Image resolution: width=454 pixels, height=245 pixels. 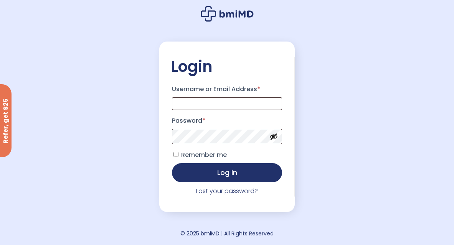 I want to click on label: Password, so click(x=227, y=121).